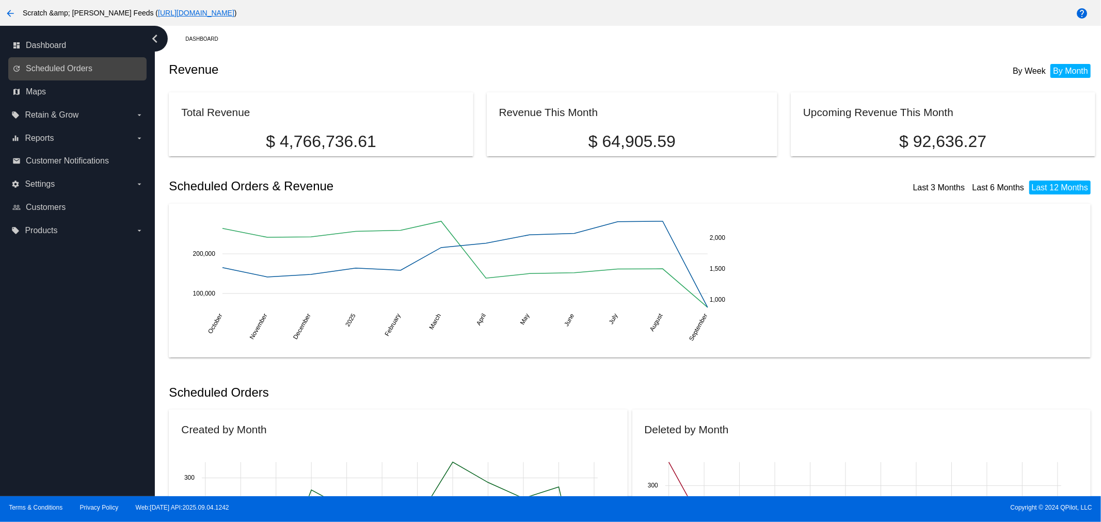  Describe the element at coordinates (17, 161) in the screenshot. I see `i: email` at that location.